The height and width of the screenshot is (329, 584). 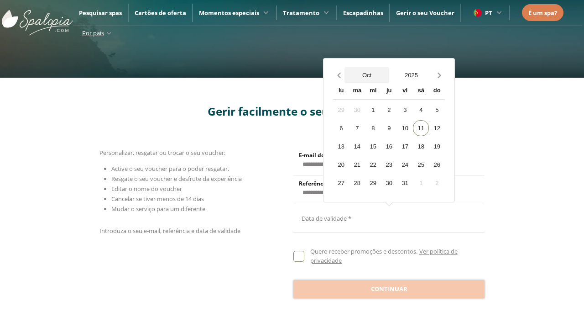 What do you see at coordinates (412, 75) in the screenshot?
I see `button: Open years overlay` at bounding box center [412, 75].